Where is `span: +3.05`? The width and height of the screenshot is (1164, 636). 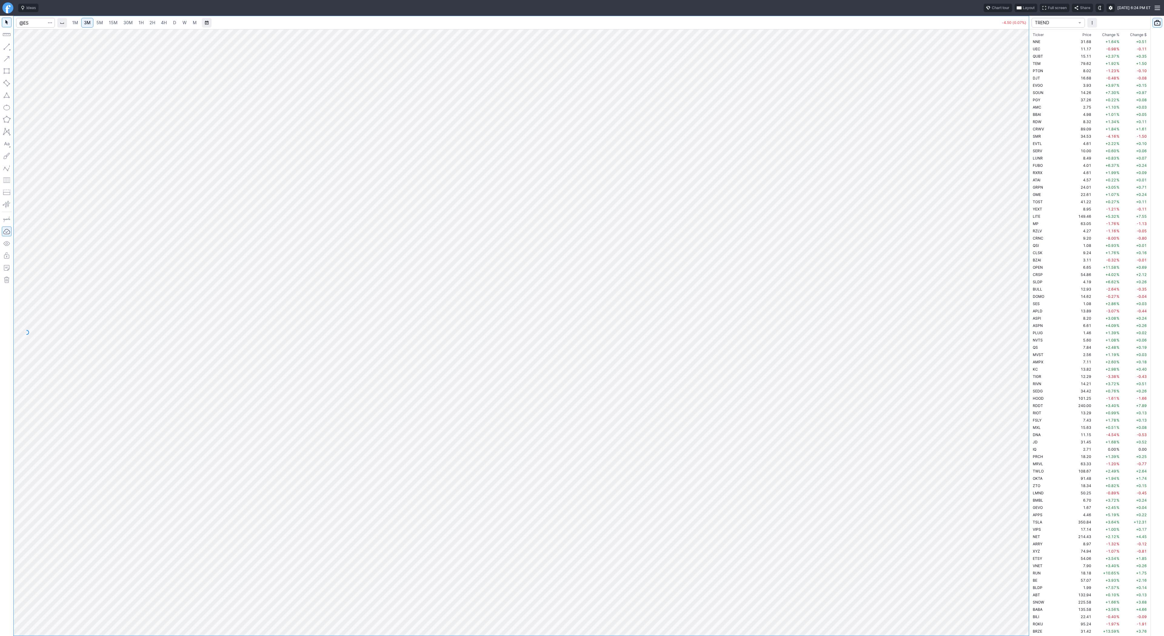 span: +3.05 is located at coordinates (1111, 187).